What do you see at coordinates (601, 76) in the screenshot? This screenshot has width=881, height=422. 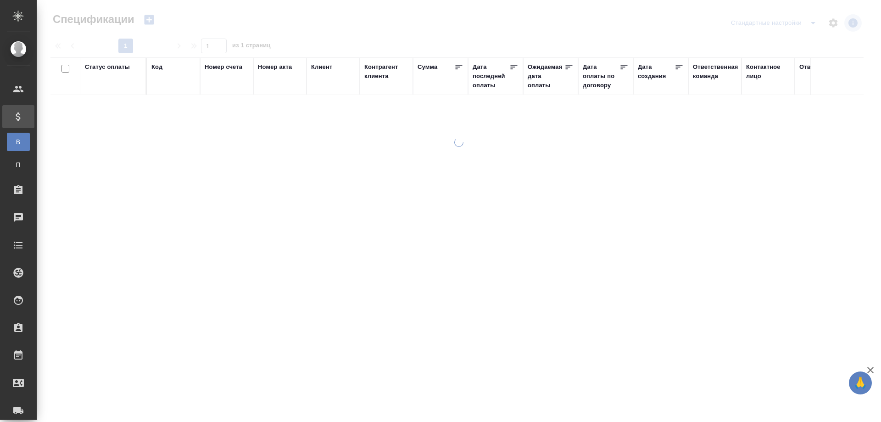 I see `div: Дата оплаты по договору` at bounding box center [601, 76].